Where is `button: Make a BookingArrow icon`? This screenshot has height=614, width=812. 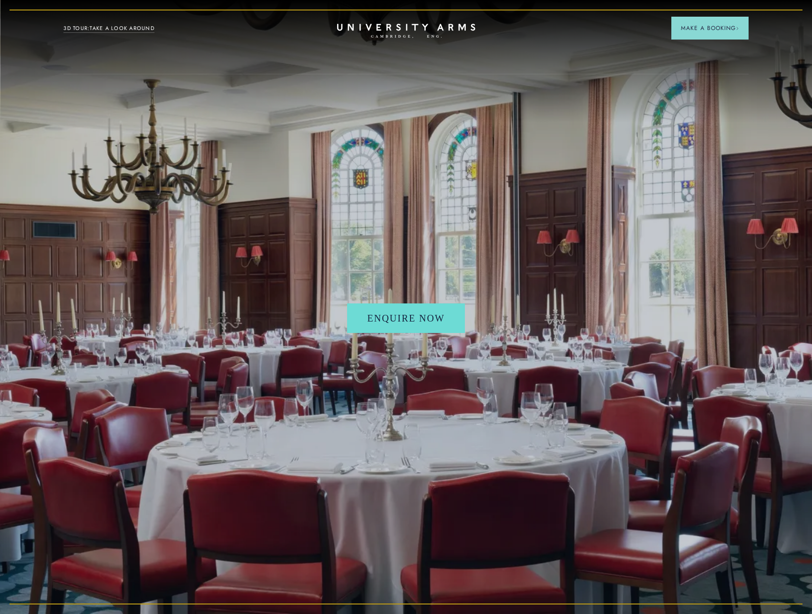
button: Make a BookingArrow icon is located at coordinates (710, 28).